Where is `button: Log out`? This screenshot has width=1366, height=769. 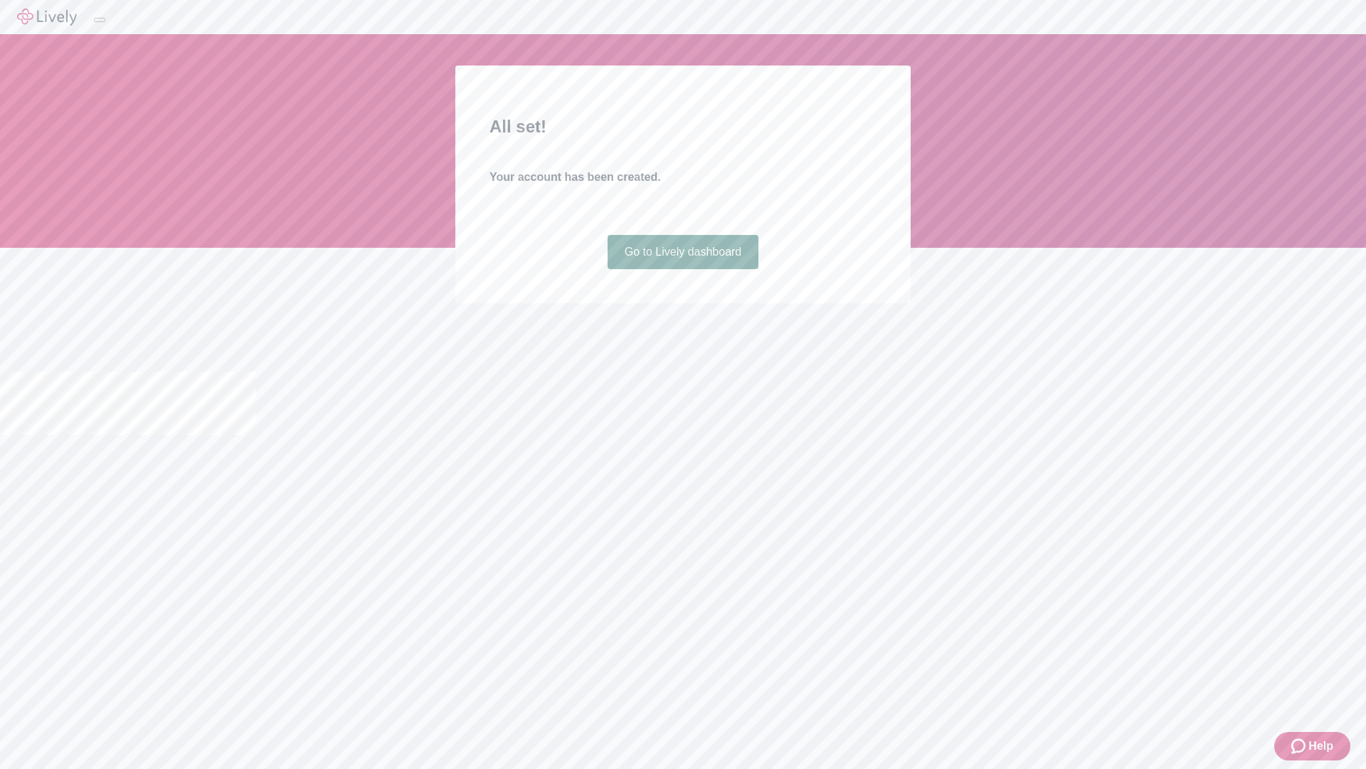 button: Log out is located at coordinates (100, 20).